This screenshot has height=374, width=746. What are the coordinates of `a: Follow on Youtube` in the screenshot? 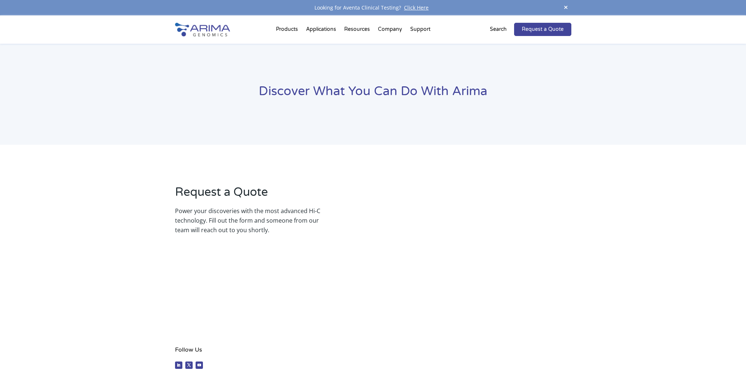 It's located at (199, 365).